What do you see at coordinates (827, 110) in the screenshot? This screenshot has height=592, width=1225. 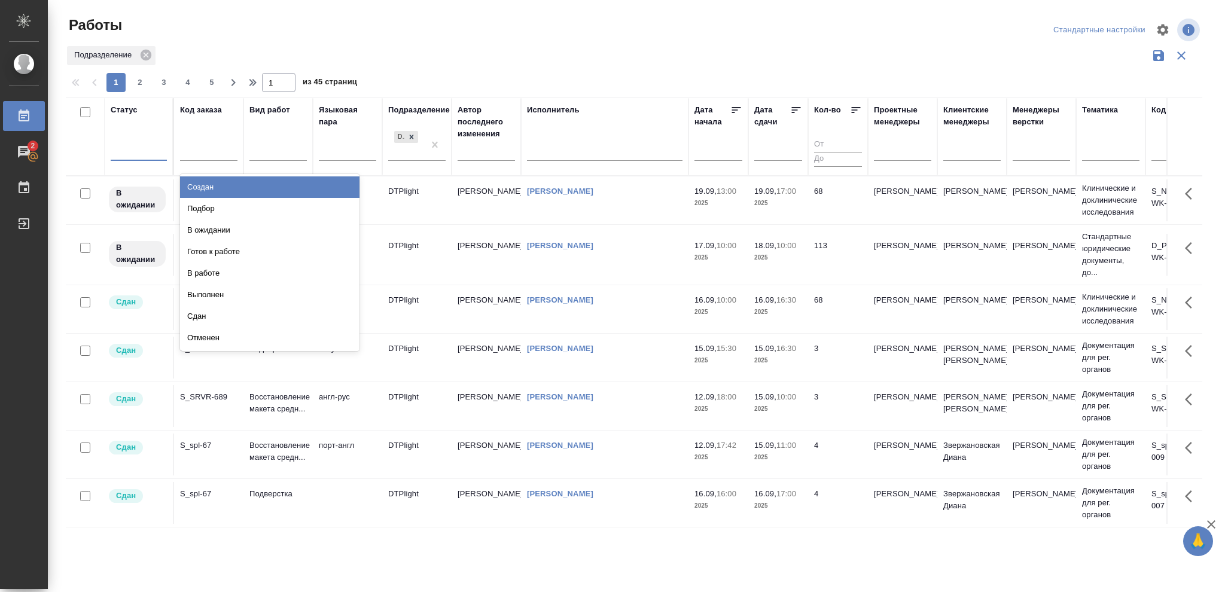 I see `div: Кол-во` at bounding box center [827, 110].